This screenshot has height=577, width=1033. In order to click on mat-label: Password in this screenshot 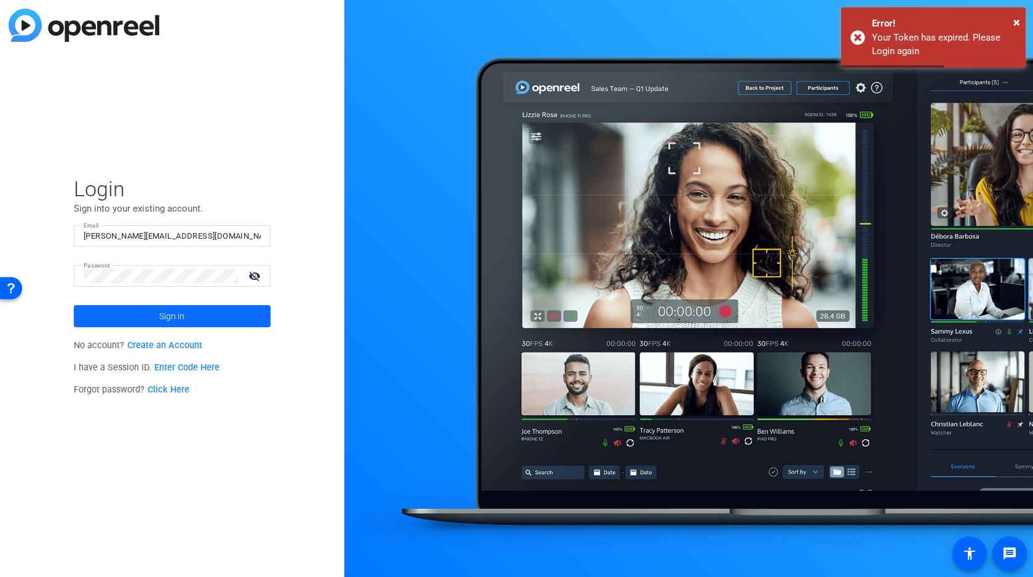, I will do `click(97, 265)`.